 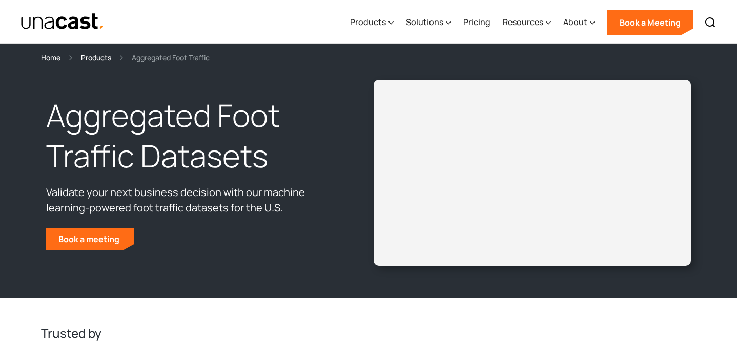 What do you see at coordinates (51, 57) in the screenshot?
I see `div: Home` at bounding box center [51, 57].